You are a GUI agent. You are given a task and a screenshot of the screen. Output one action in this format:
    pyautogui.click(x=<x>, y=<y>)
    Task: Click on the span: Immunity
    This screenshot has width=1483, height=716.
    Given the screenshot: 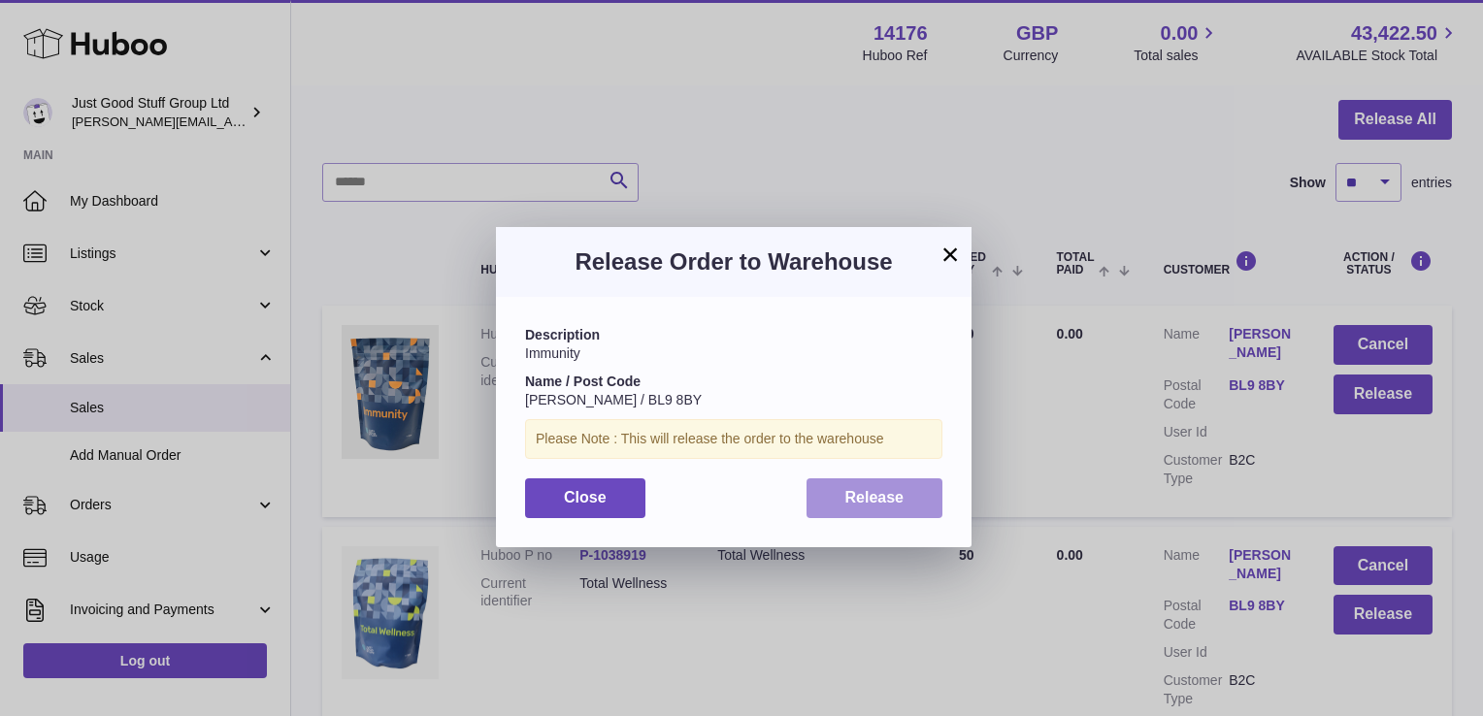 What is the action you would take?
    pyautogui.click(x=552, y=353)
    